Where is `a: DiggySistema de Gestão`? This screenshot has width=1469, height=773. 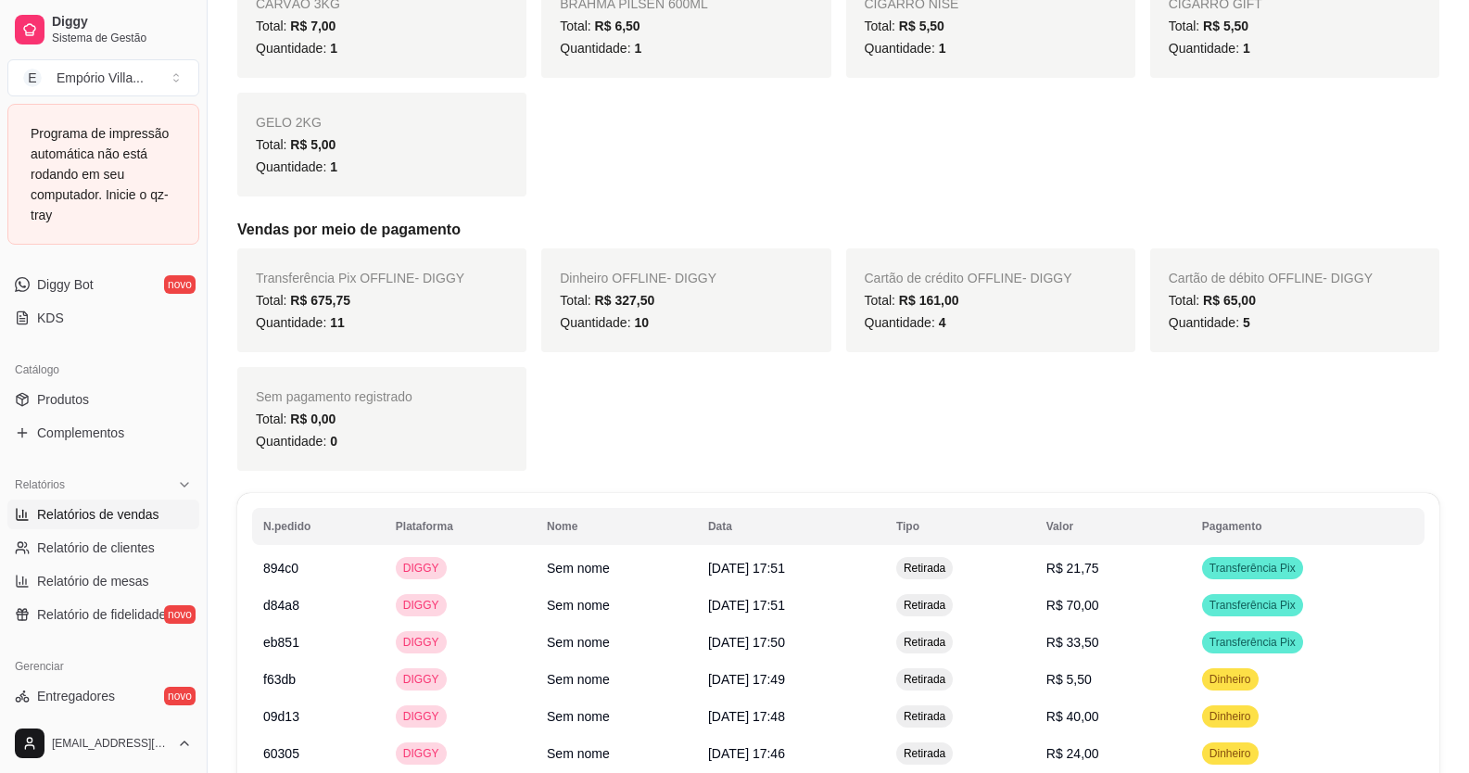 a: DiggySistema de Gestão is located at coordinates (103, 30).